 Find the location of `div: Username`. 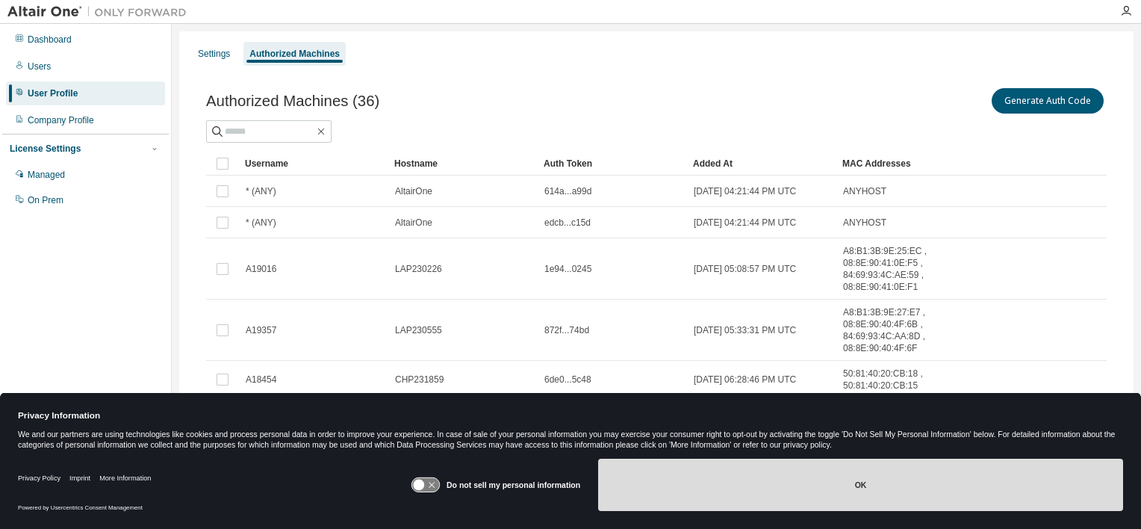

div: Username is located at coordinates (314, 164).